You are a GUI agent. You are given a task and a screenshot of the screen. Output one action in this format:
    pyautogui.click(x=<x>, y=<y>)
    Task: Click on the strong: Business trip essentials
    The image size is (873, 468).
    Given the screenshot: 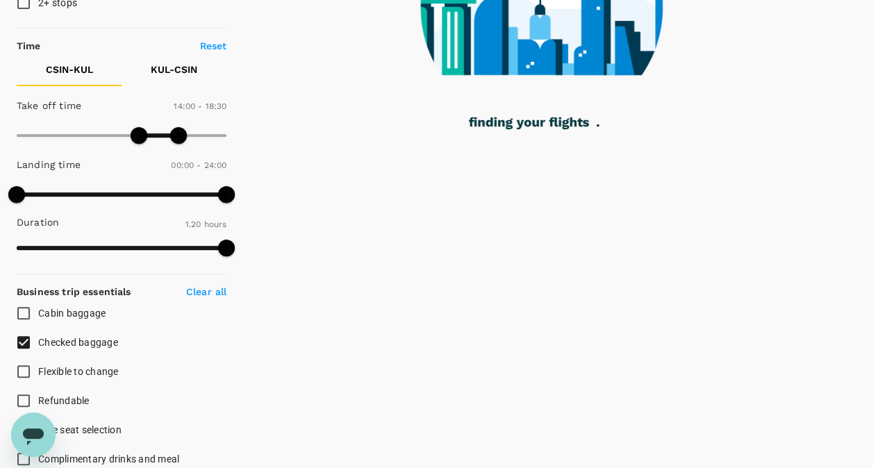 What is the action you would take?
    pyautogui.click(x=74, y=292)
    